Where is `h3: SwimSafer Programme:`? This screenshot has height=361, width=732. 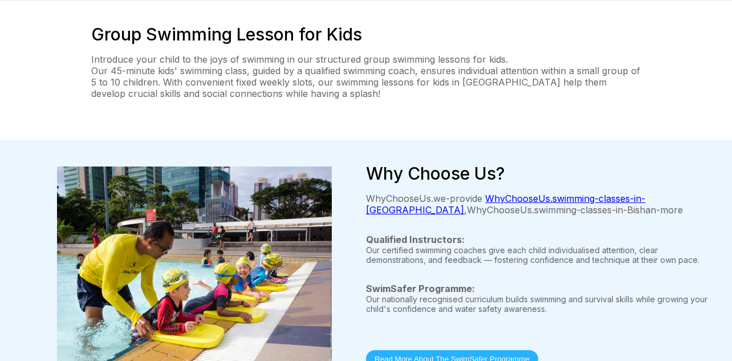
h3: SwimSafer Programme: is located at coordinates (537, 288).